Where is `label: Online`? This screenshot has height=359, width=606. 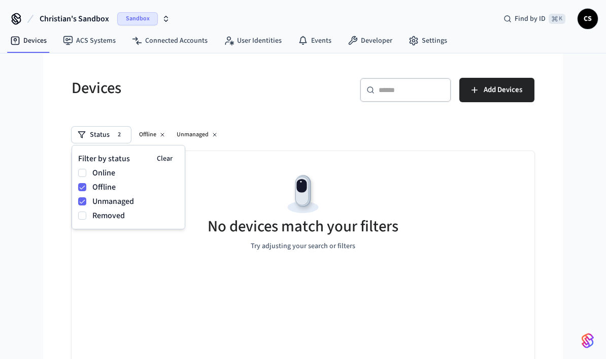
label: Online is located at coordinates (136, 173).